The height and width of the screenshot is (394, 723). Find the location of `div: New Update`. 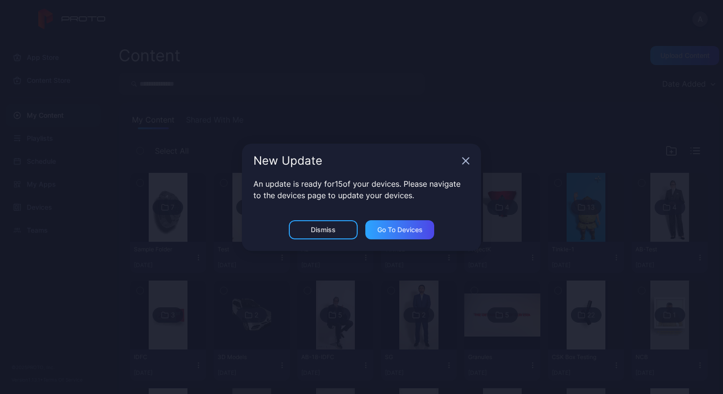

div: New Update is located at coordinates (356, 161).